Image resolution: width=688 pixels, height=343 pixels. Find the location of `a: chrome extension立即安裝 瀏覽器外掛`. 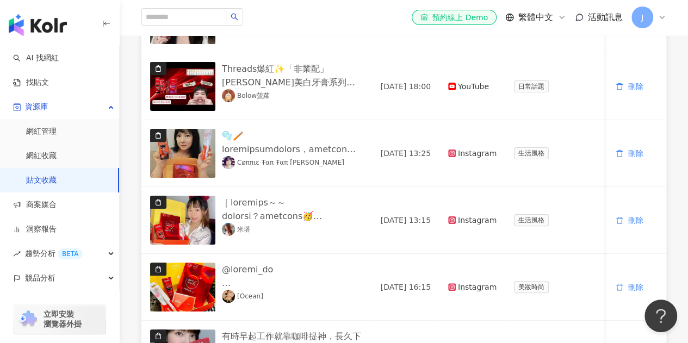

a: chrome extension立即安裝 瀏覽器外掛 is located at coordinates (60, 319).